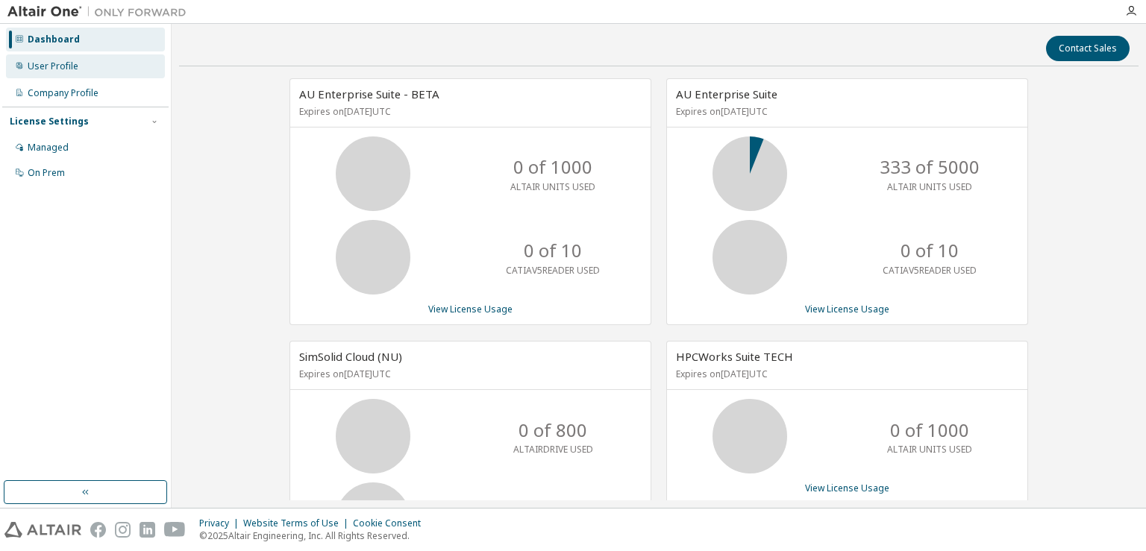  Describe the element at coordinates (48, 148) in the screenshot. I see `div: Managed` at that location.